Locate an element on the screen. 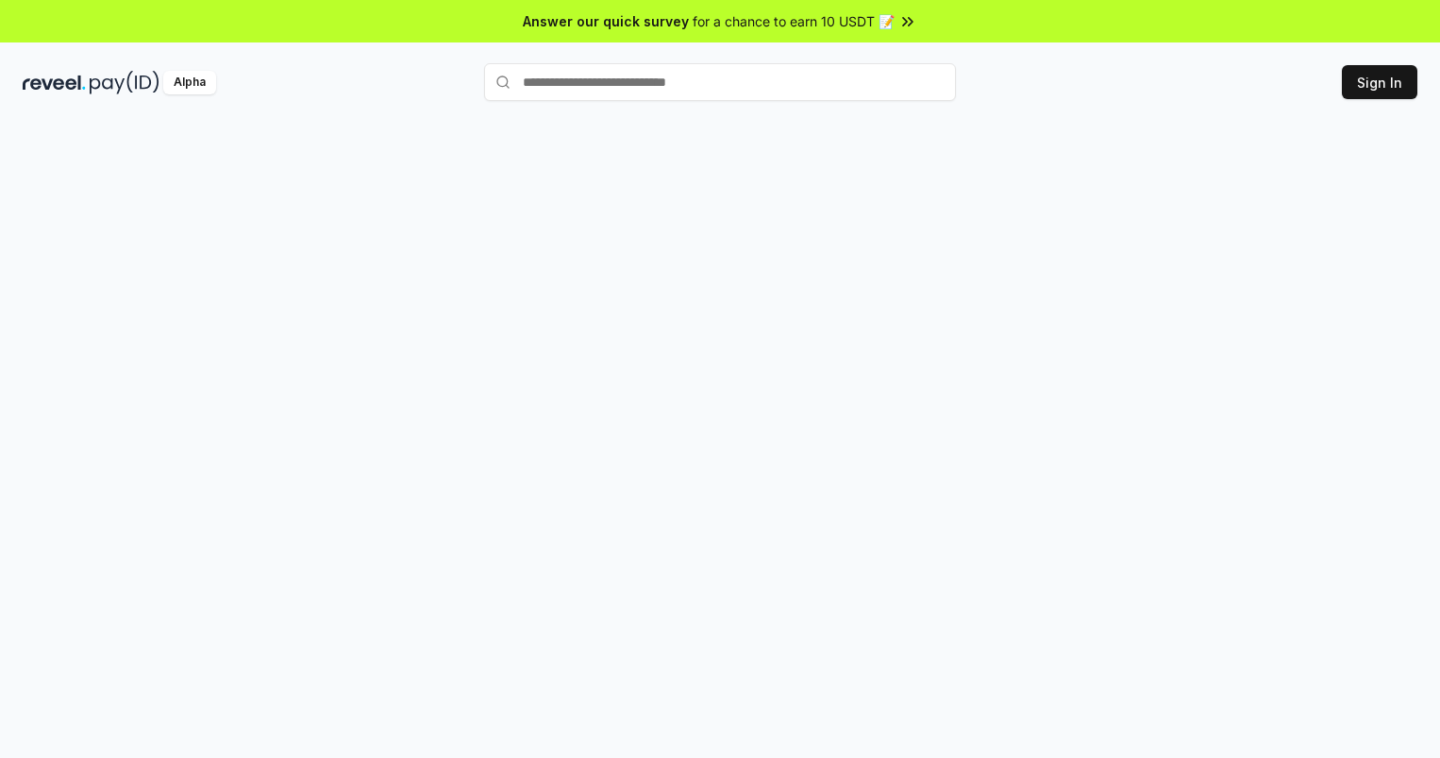  img: reveel_dark is located at coordinates (54, 82).